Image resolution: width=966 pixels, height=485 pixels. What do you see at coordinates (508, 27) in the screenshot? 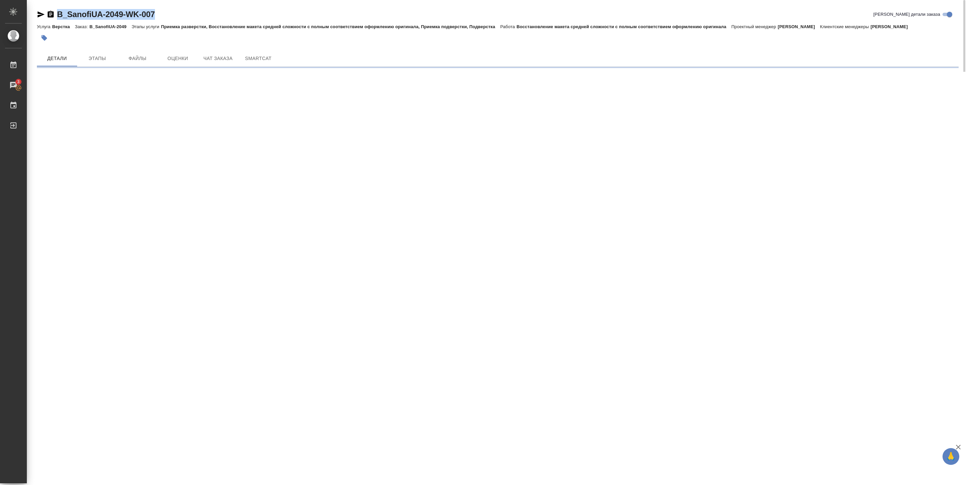
I see `p: Работа` at bounding box center [508, 27].